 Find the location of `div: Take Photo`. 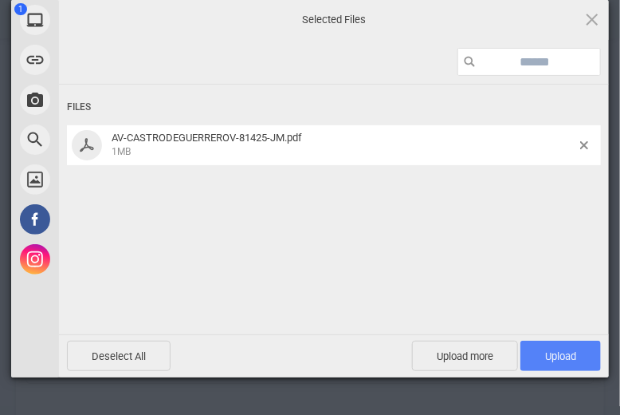

div: Take Photo is located at coordinates (107, 100).